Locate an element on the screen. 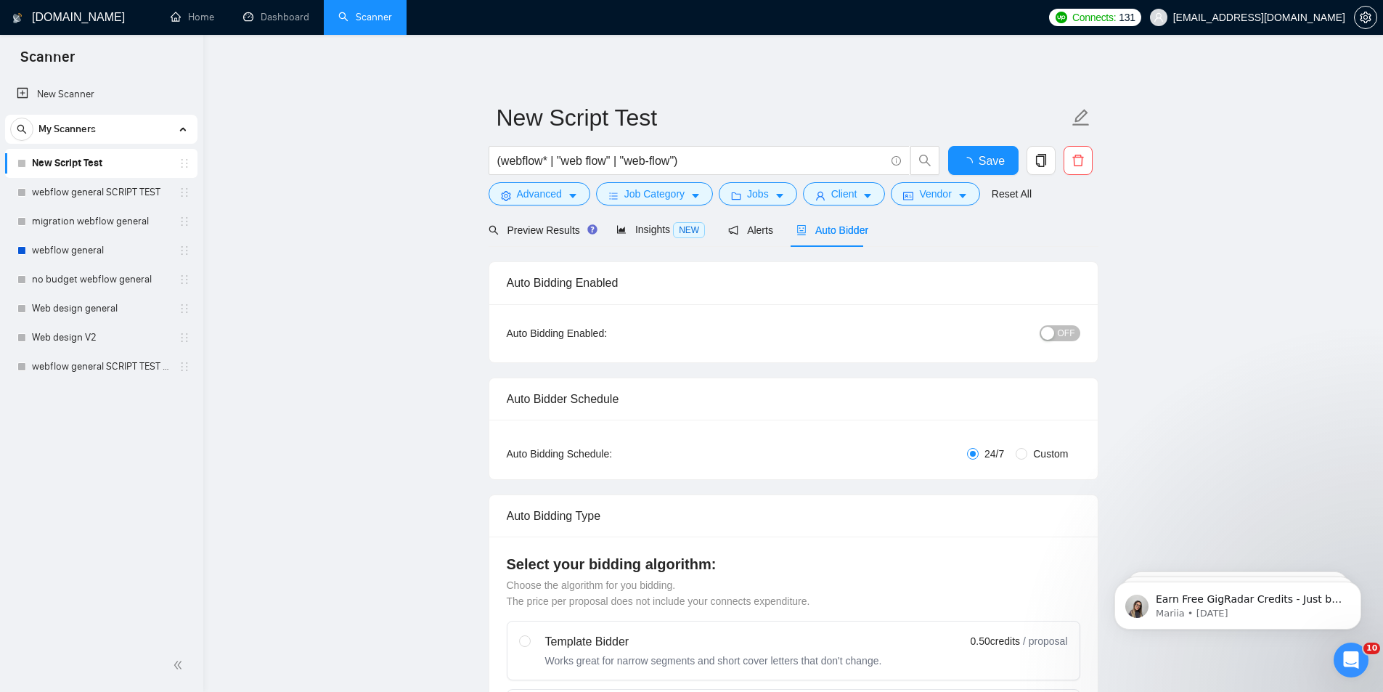 This screenshot has height=692, width=1383. span: Insights is located at coordinates (661, 229).